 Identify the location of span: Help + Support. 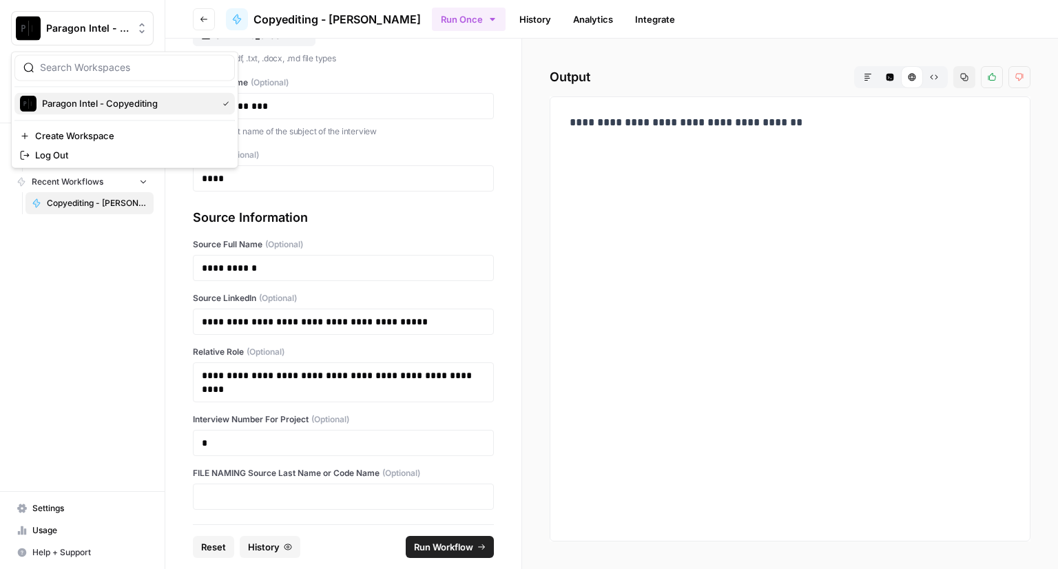
(90, 553).